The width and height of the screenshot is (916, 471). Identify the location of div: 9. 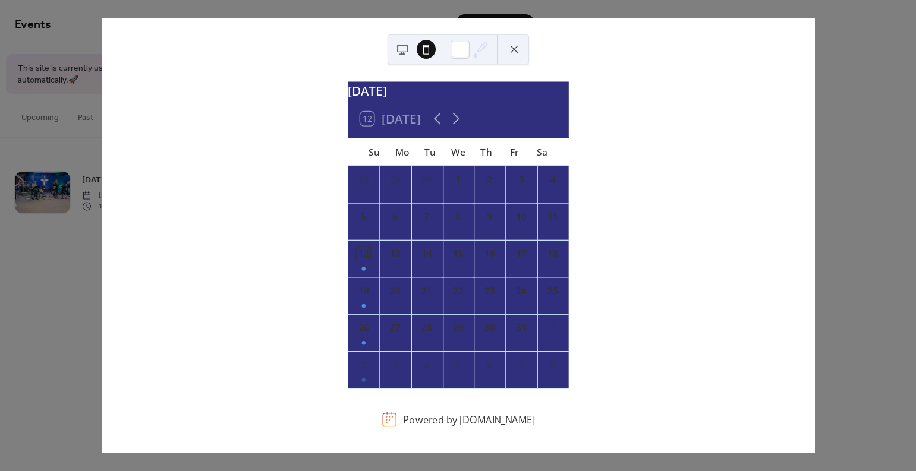
(489, 216).